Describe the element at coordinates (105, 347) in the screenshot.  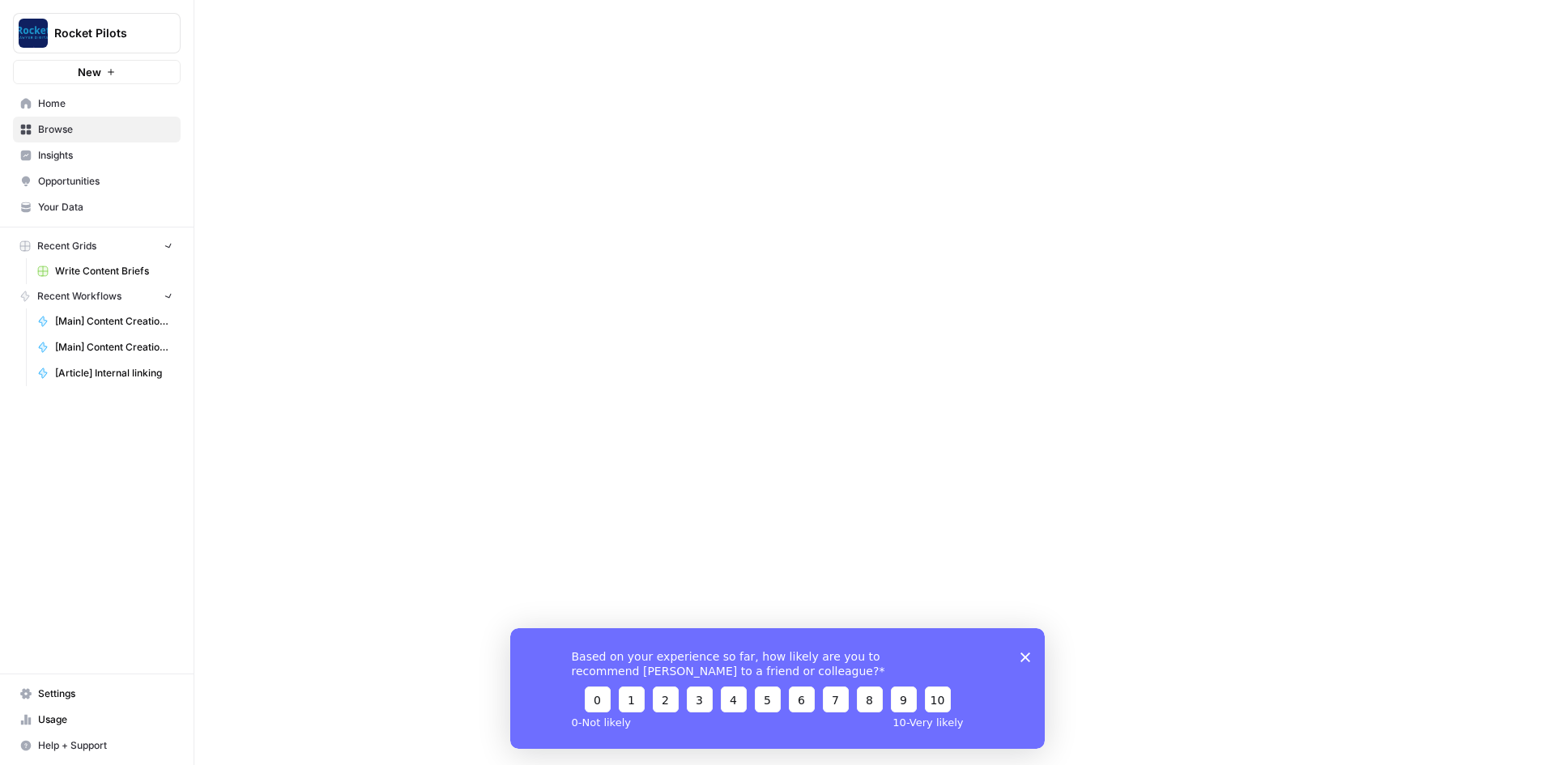
I see `a: [Main] Content Creation Brief` at that location.